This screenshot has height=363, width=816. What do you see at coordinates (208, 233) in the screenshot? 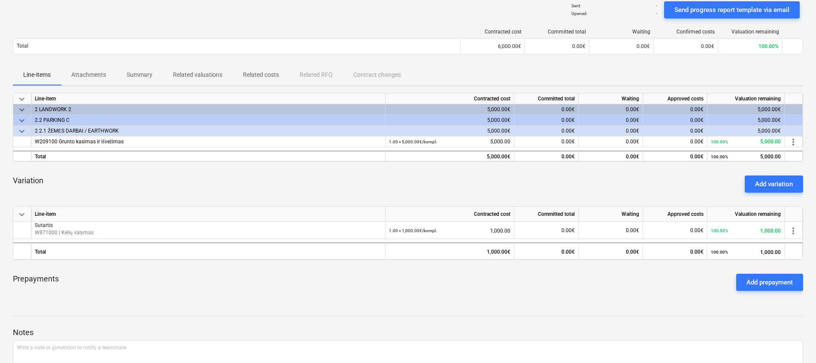
I see `p: W871000 | Kelių valymas` at bounding box center [208, 233].